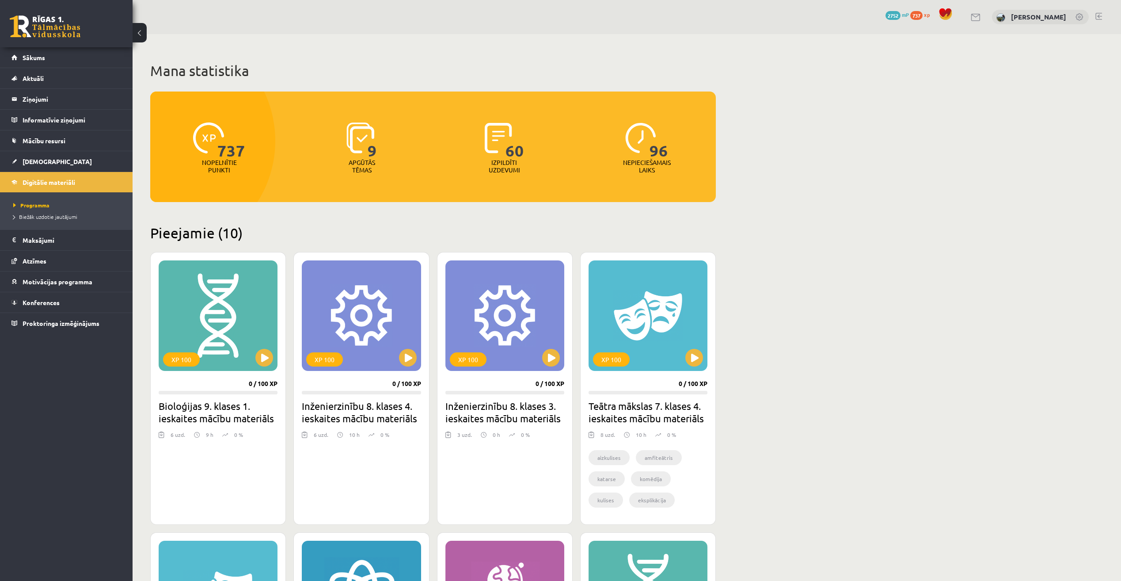 Image resolution: width=1121 pixels, height=581 pixels. I want to click on a: Biežāk uzdotie jautājumi, so click(68, 217).